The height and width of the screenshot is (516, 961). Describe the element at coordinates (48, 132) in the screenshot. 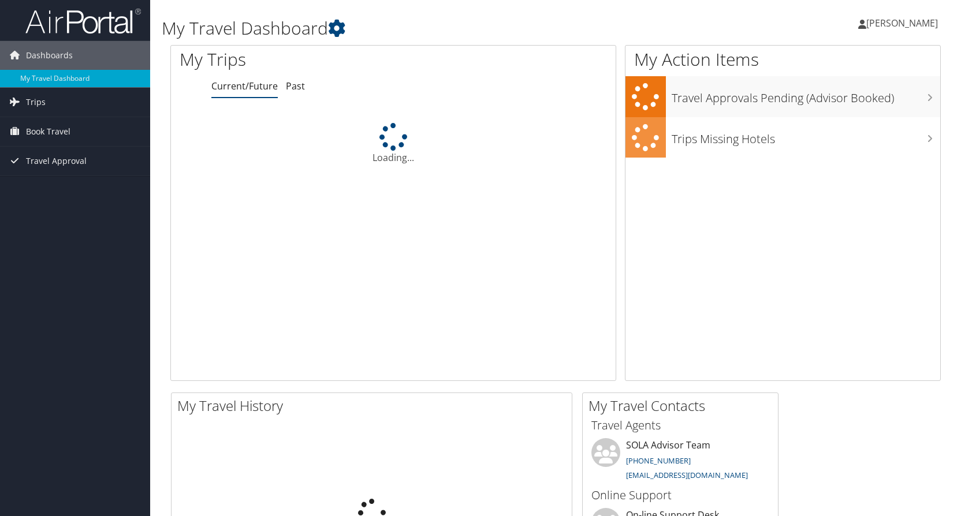

I see `span: Book Travel` at that location.